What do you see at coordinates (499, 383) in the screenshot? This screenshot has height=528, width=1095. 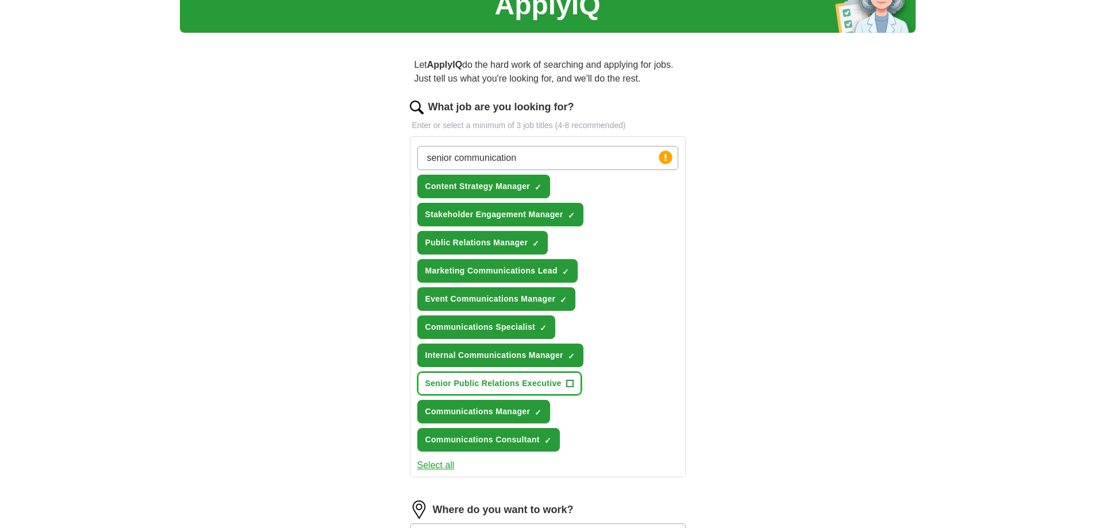 I see `button: Senior Public Relations Executive` at bounding box center [499, 383].